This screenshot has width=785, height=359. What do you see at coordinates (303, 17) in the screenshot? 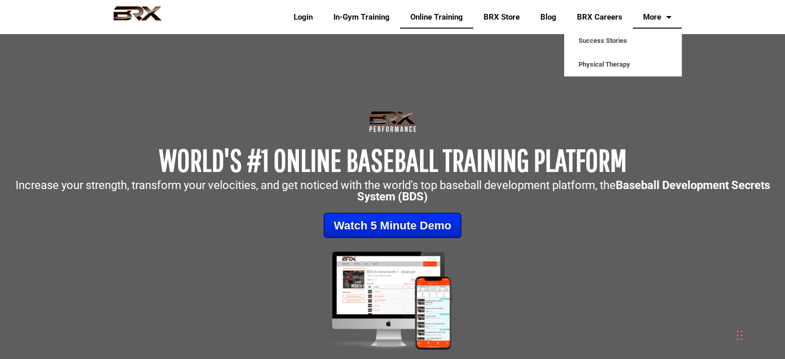
I see `a: Login` at bounding box center [303, 17].